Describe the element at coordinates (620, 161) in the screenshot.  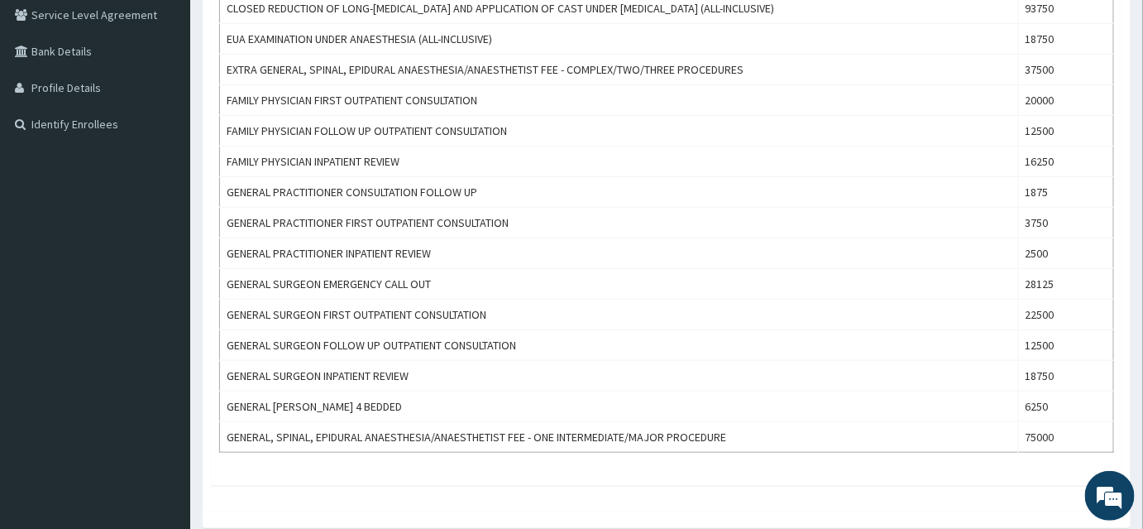
I see `td: FAMILY PHYSICIAN INPATIENT REVIEW` at that location.